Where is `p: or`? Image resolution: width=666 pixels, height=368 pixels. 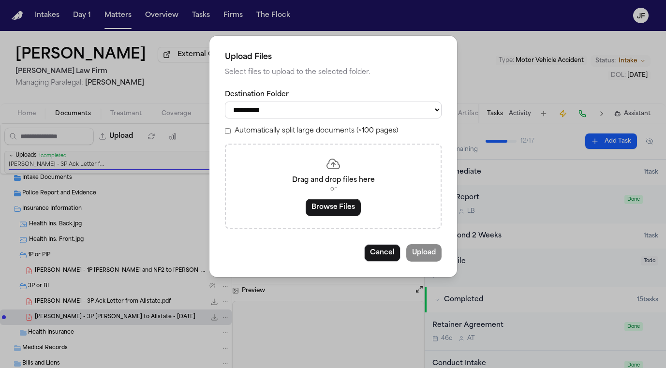
p: or is located at coordinates (333, 189).